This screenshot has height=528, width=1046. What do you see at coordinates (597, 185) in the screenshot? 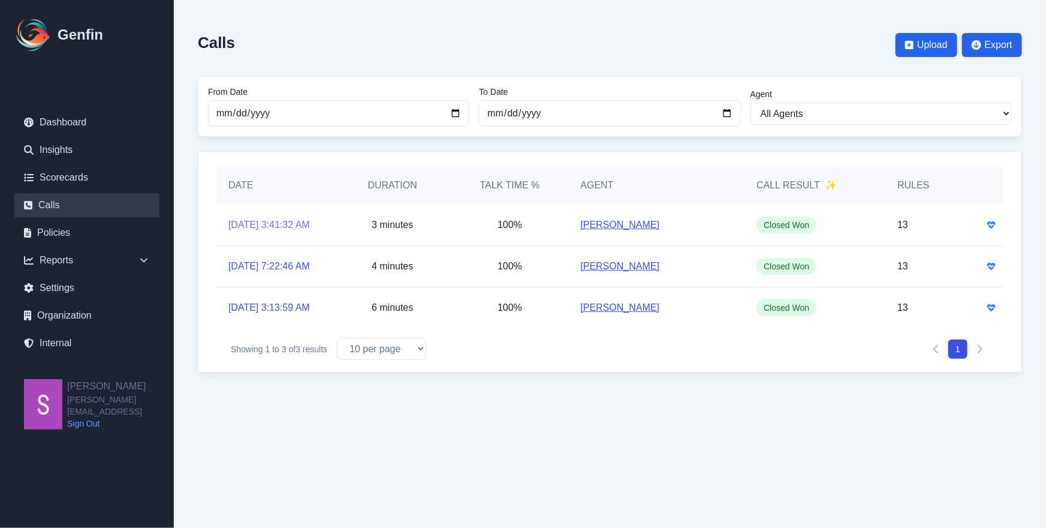
I see `h5: Agent` at bounding box center [597, 185].